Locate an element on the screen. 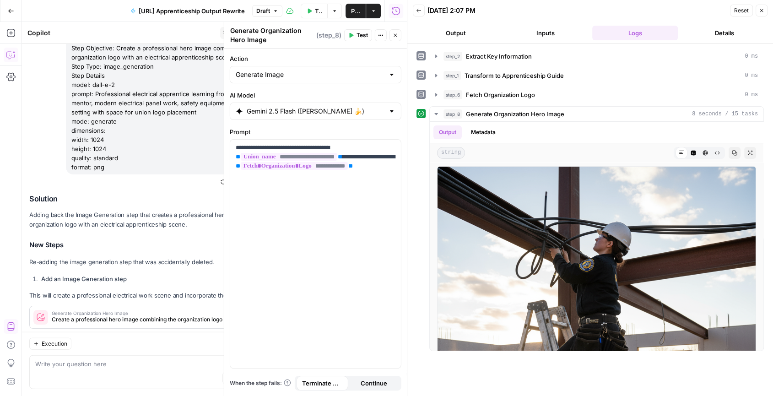  label: Action is located at coordinates (315, 59).